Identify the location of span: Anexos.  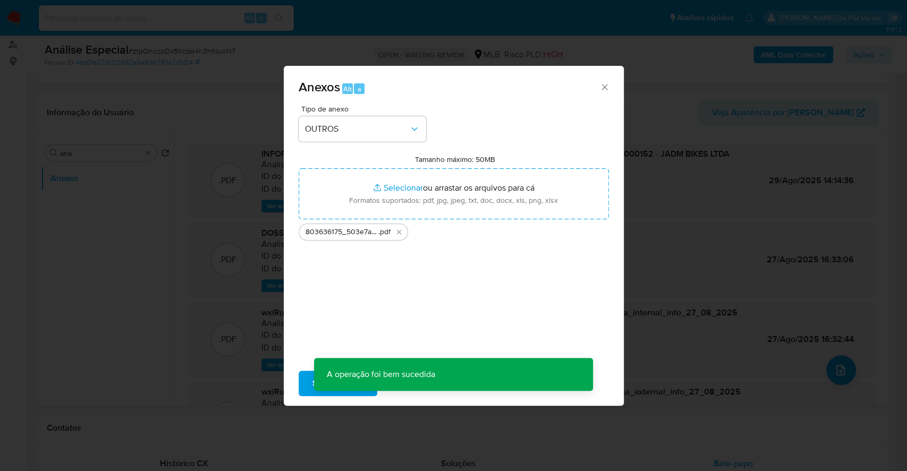
(319, 87).